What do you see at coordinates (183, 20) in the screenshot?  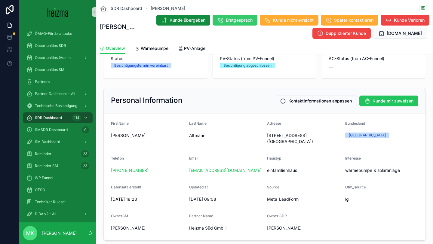 I see `button: Kunde übergeben` at bounding box center [183, 20].